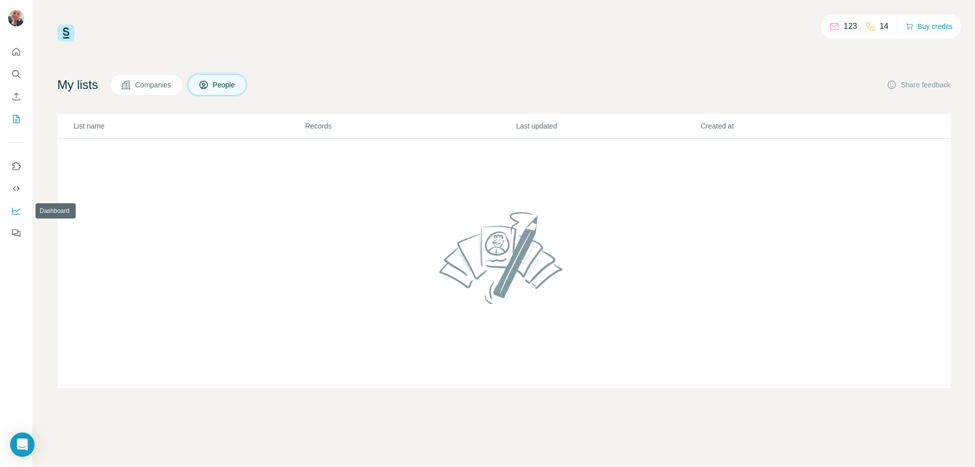  Describe the element at coordinates (189, 126) in the screenshot. I see `p: List name` at that location.